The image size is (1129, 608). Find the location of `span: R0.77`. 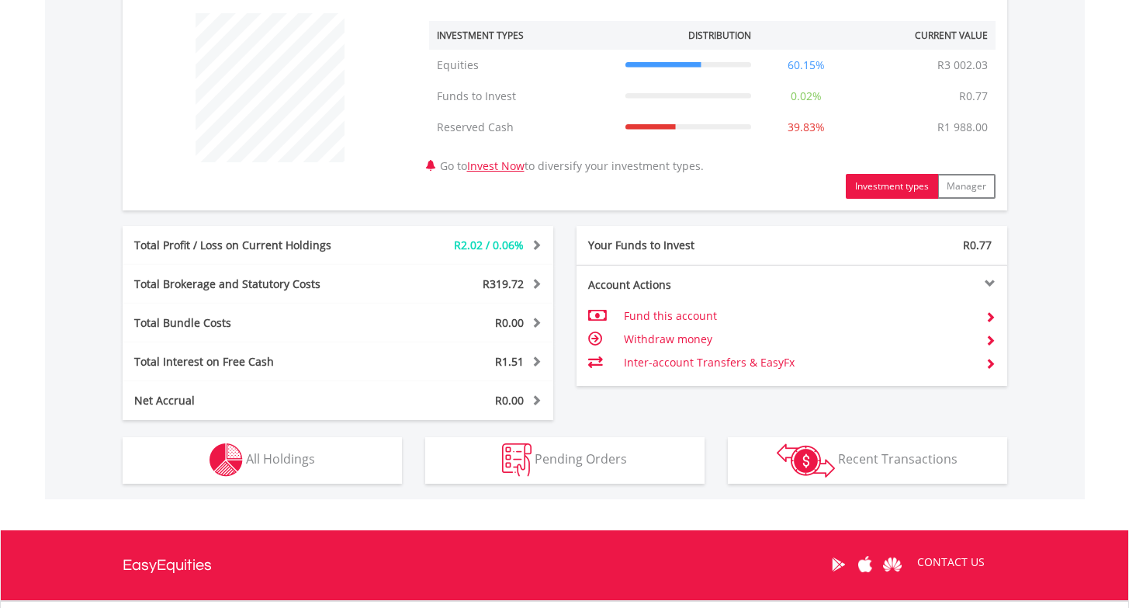

span: R0.77 is located at coordinates (977, 244).